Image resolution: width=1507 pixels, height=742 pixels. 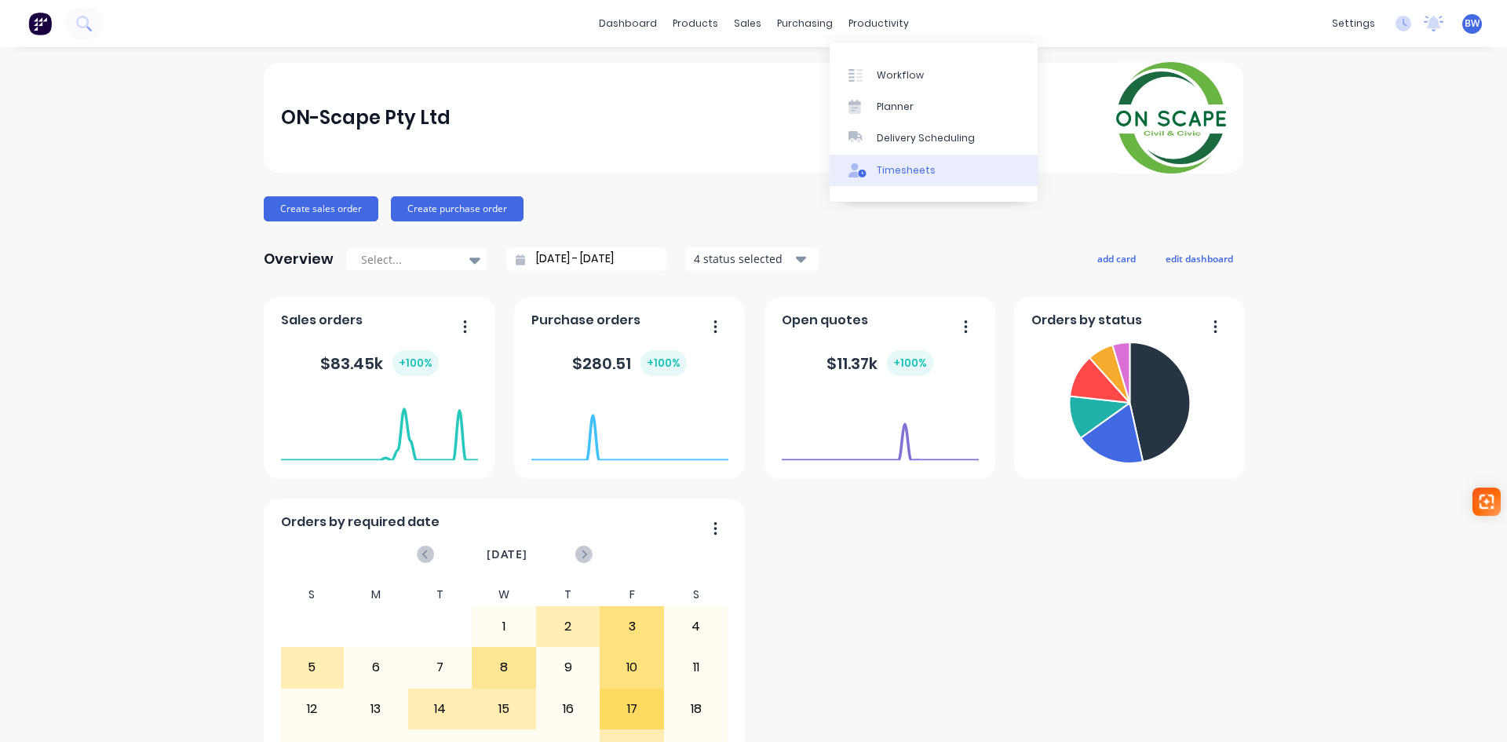 I want to click on div: sales, so click(x=747, y=24).